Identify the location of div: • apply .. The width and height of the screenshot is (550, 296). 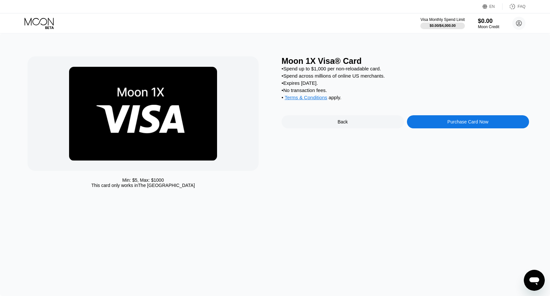
(405, 98).